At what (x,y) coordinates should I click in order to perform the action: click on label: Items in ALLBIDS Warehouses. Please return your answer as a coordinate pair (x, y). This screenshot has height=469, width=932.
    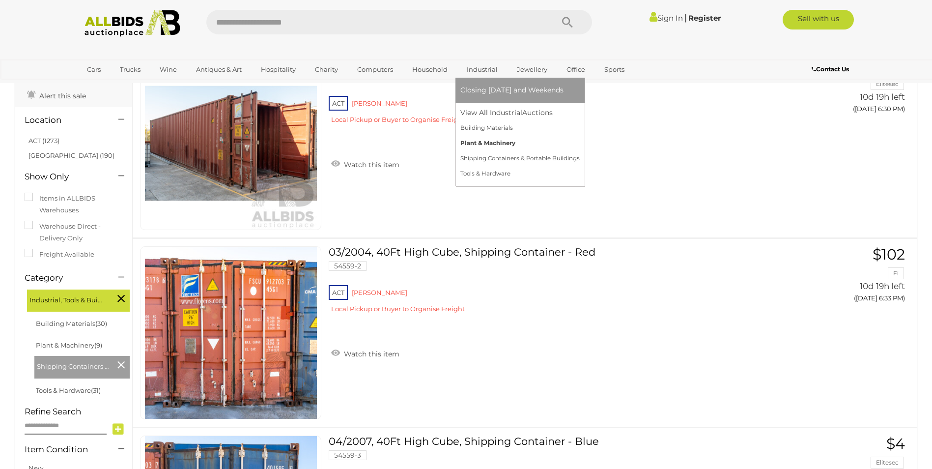
    Looking at the image, I should click on (73, 204).